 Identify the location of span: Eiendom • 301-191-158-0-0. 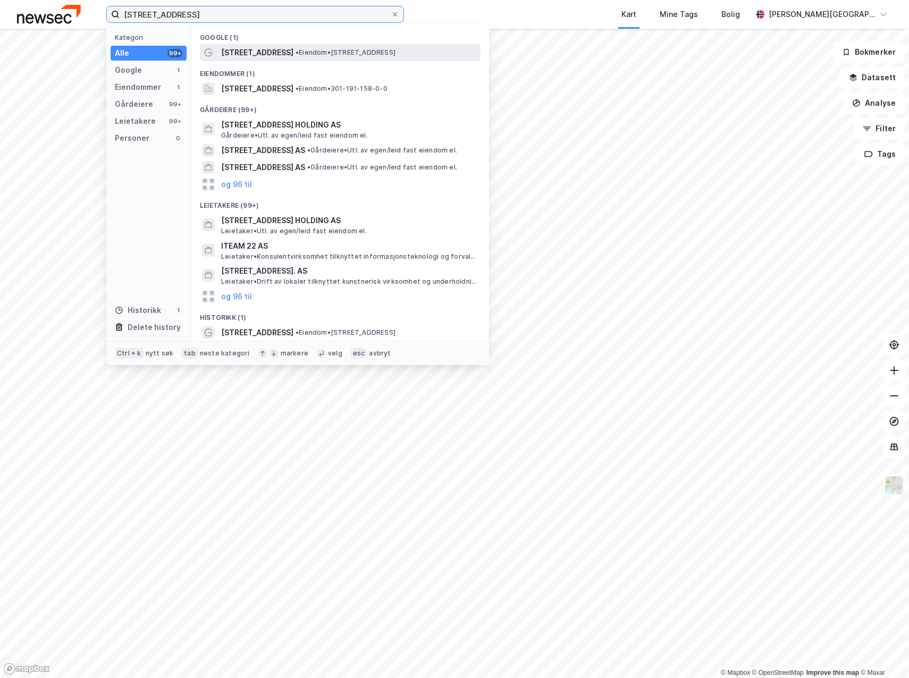
(341, 89).